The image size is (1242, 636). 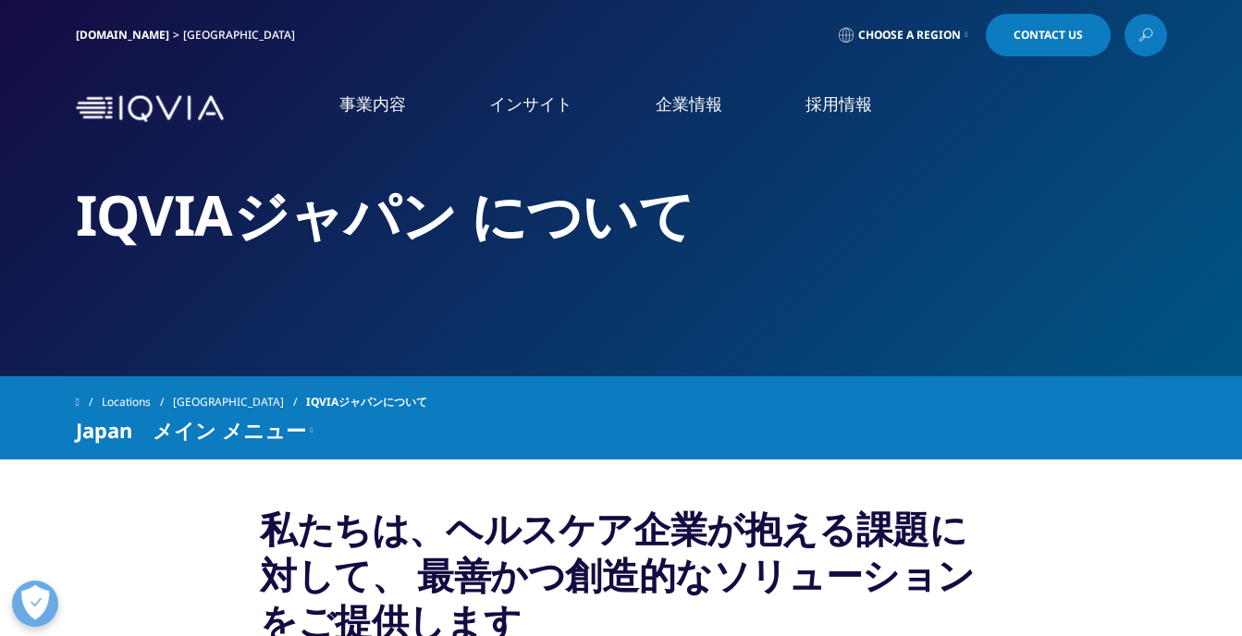 I want to click on a: インサイト, so click(x=531, y=104).